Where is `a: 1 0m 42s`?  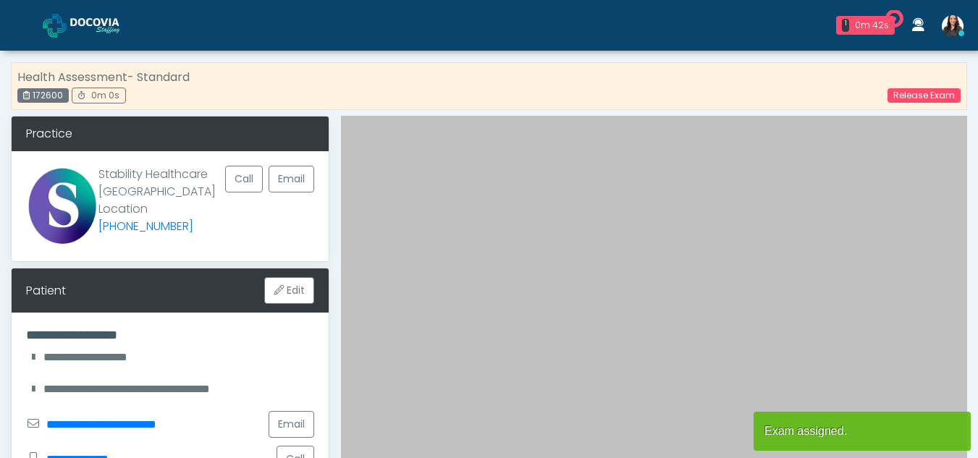
a: 1 0m 42s is located at coordinates (865, 25).